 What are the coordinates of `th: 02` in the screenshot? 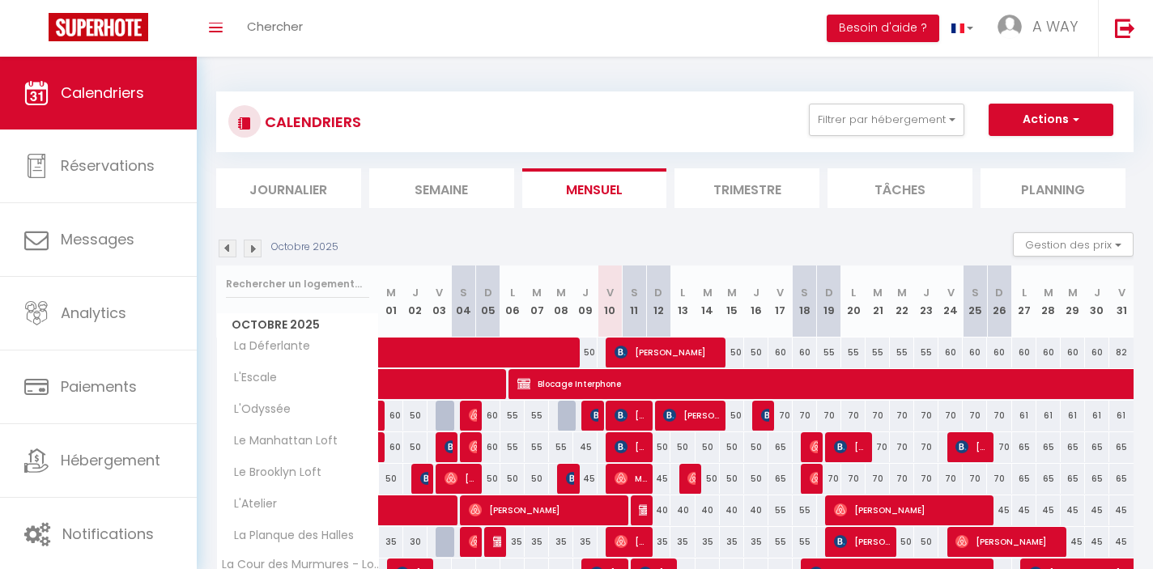 It's located at (416, 301).